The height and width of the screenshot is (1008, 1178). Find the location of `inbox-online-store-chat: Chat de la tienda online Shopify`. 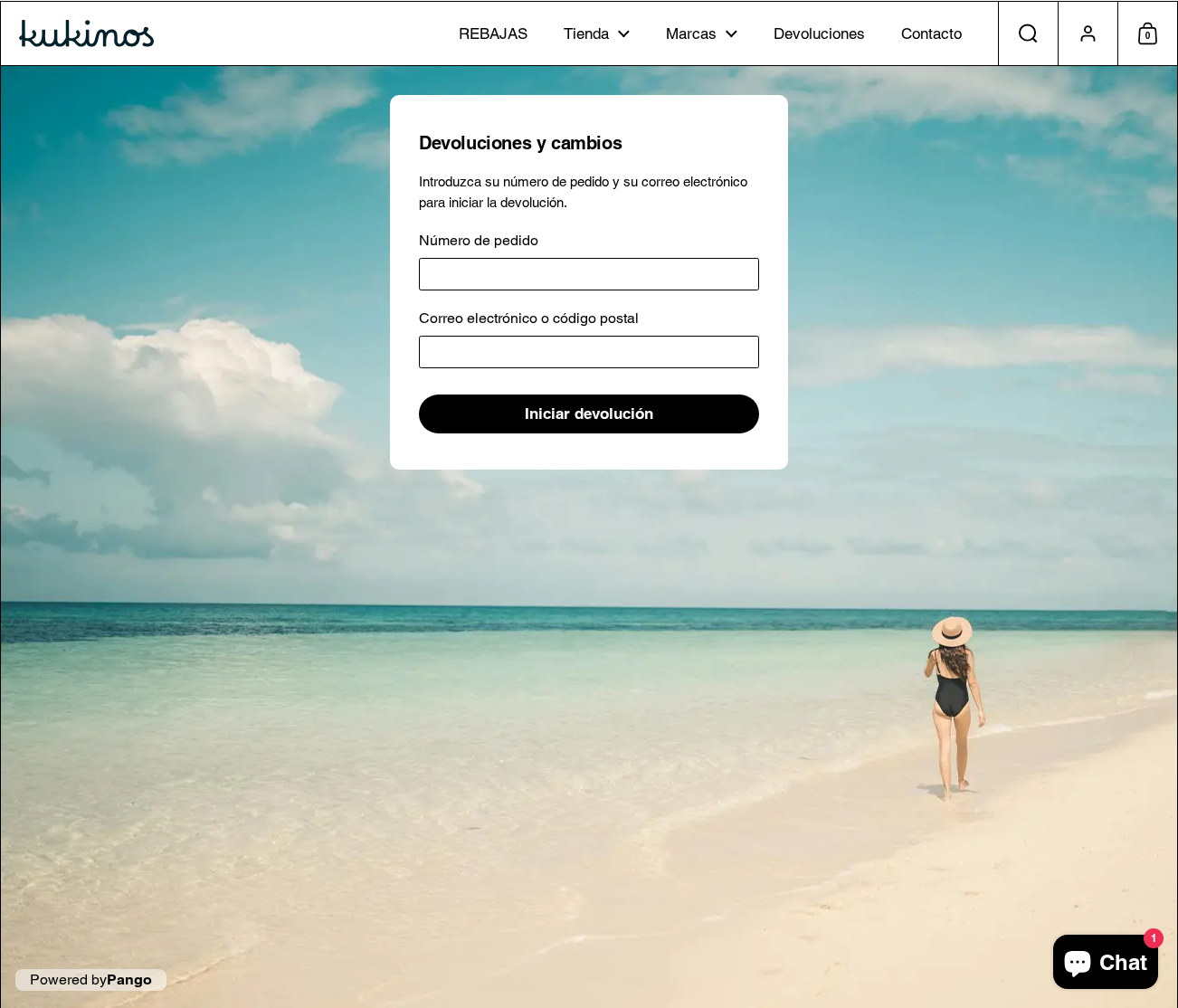

inbox-online-store-chat: Chat de la tienda online Shopify is located at coordinates (1105, 963).